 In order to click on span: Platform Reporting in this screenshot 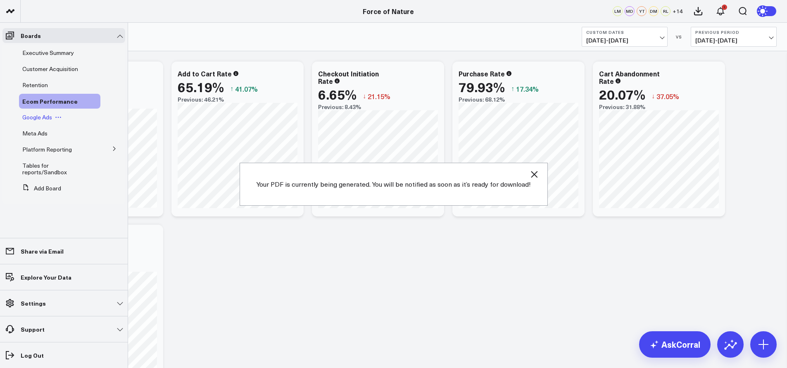, I will do `click(47, 149)`.